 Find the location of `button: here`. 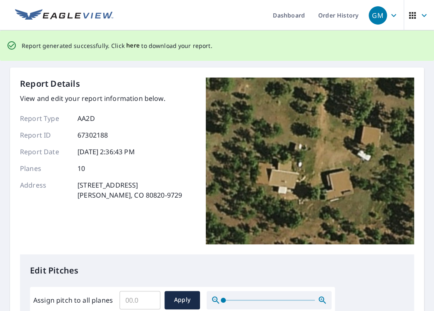

button: here is located at coordinates (133, 45).